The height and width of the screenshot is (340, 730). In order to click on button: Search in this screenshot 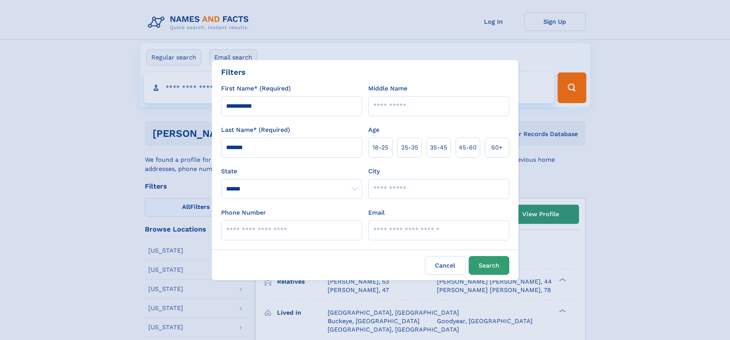, I will do `click(489, 265)`.